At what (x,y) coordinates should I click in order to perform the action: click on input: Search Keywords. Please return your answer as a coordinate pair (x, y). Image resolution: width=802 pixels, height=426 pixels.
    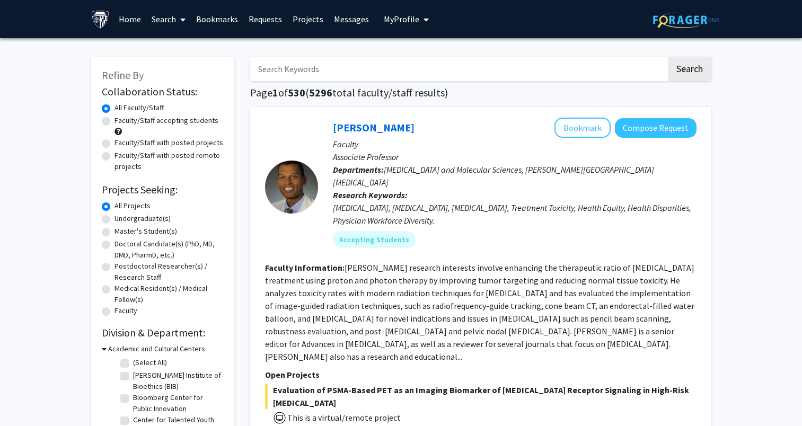
    Looking at the image, I should click on (458, 69).